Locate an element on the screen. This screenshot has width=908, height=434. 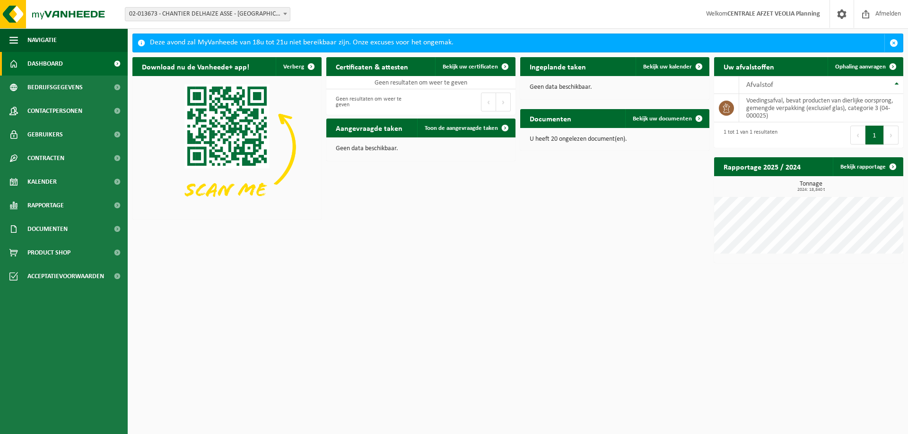
span: Bekijk uw kalender is located at coordinates (667, 67).